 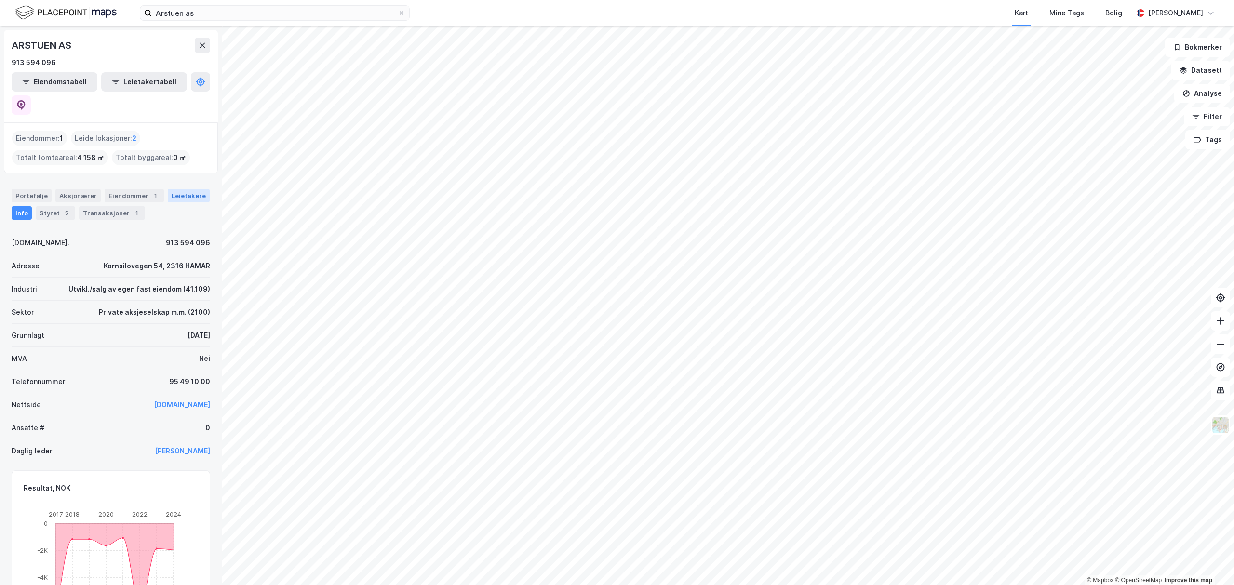 What do you see at coordinates (1202, 94) in the screenshot?
I see `button: Analyse` at bounding box center [1202, 94].